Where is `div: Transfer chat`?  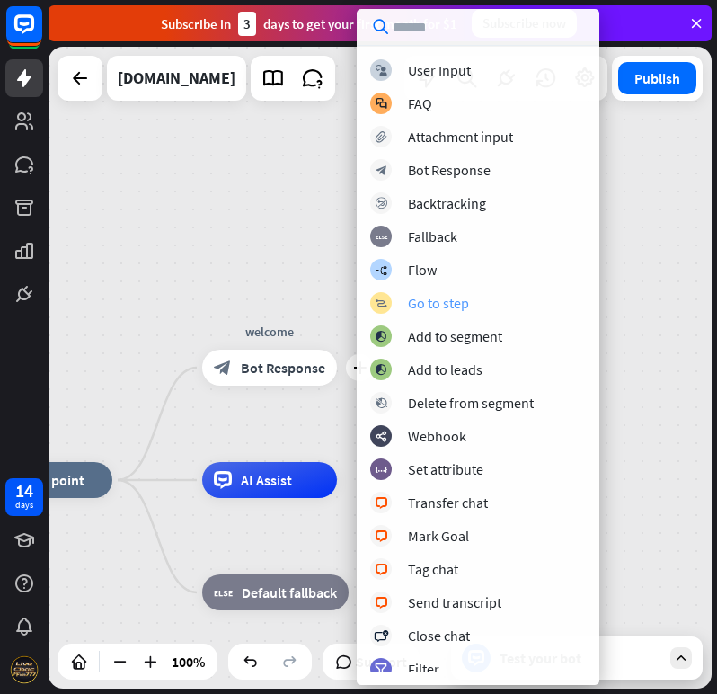
div: Transfer chat is located at coordinates (448, 503).